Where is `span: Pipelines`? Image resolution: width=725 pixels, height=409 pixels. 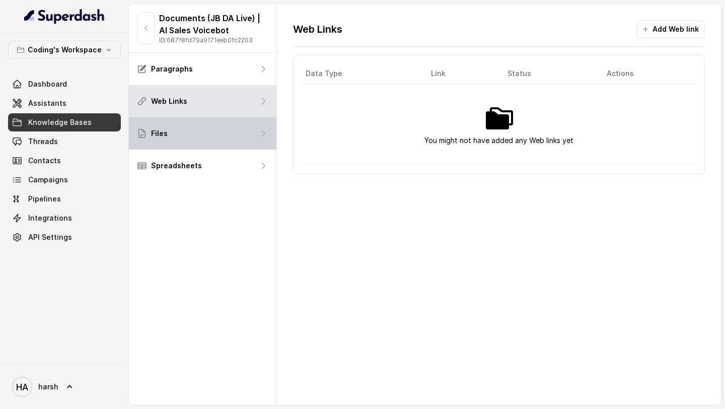
span: Pipelines is located at coordinates (44, 199).